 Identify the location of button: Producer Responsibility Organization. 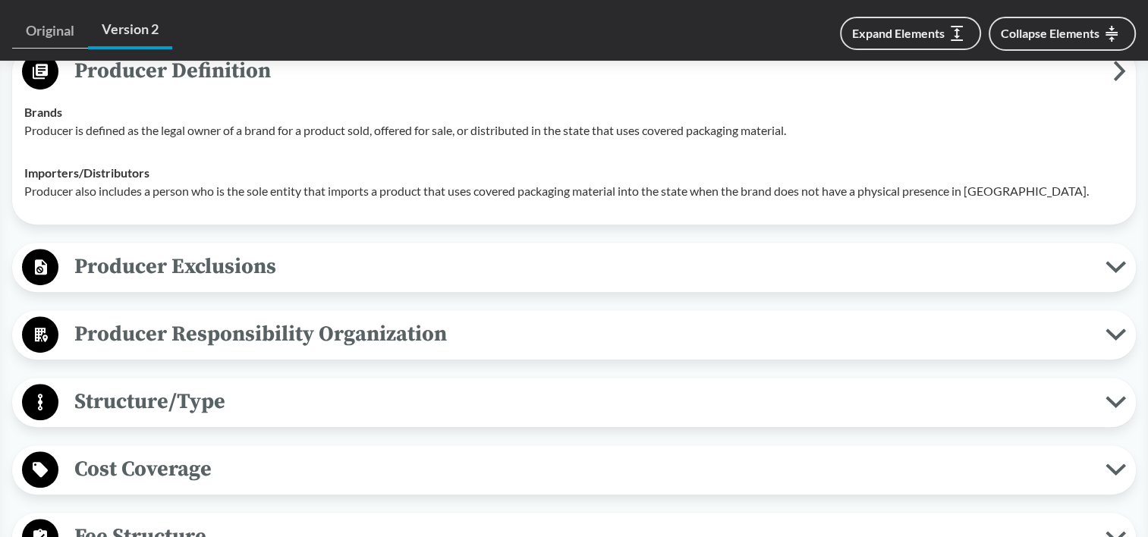
(574, 335).